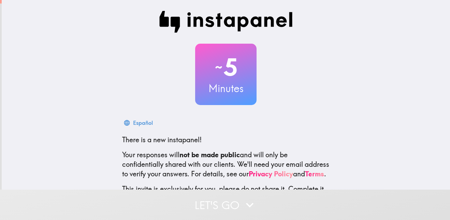 This screenshot has height=220, width=450. Describe the element at coordinates (271, 174) in the screenshot. I see `a: Privacy Policy` at that location.